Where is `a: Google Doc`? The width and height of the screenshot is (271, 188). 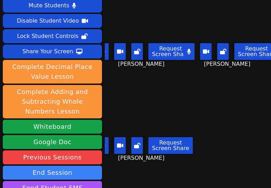
a: Google Doc is located at coordinates (52, 142).